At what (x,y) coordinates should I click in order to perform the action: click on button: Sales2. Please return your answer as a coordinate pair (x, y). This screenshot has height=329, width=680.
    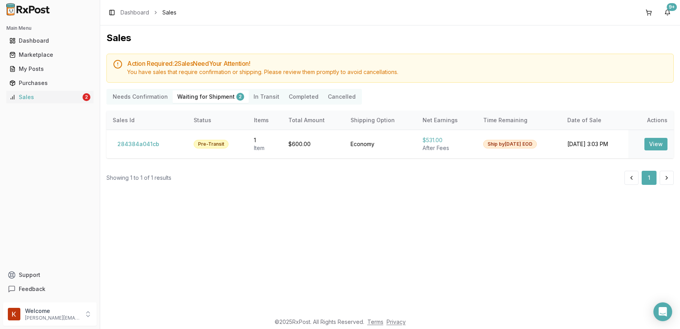
    Looking at the image, I should click on (50, 97).